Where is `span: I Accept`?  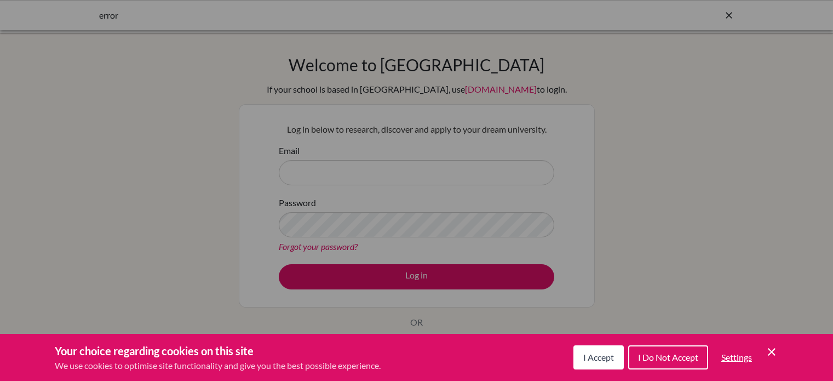
span: I Accept is located at coordinates (599, 357).